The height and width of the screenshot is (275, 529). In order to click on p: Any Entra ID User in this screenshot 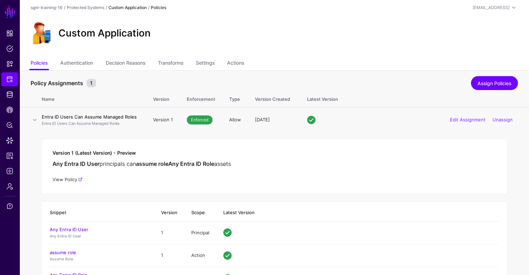, I will do `click(99, 236)`.